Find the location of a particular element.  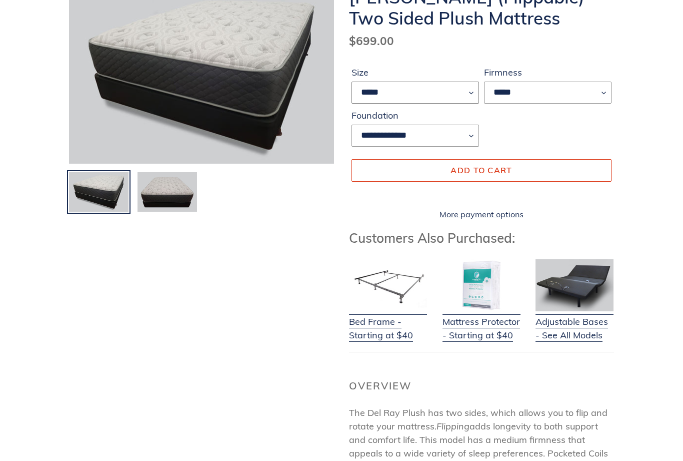

h3: Customers Also Purchased: is located at coordinates (482, 238).